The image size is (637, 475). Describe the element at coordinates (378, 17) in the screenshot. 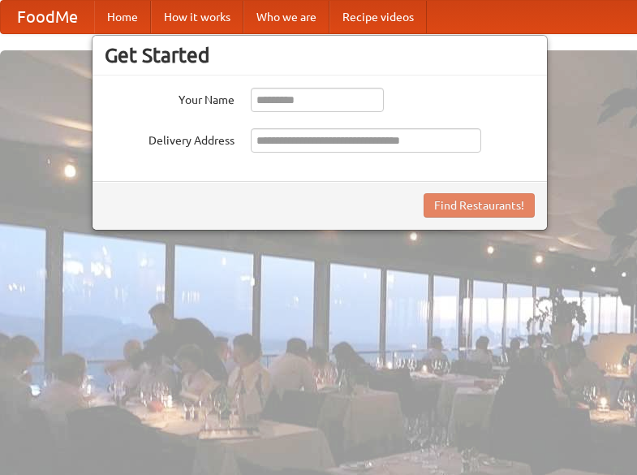

I see `a: Recipe videos` at that location.